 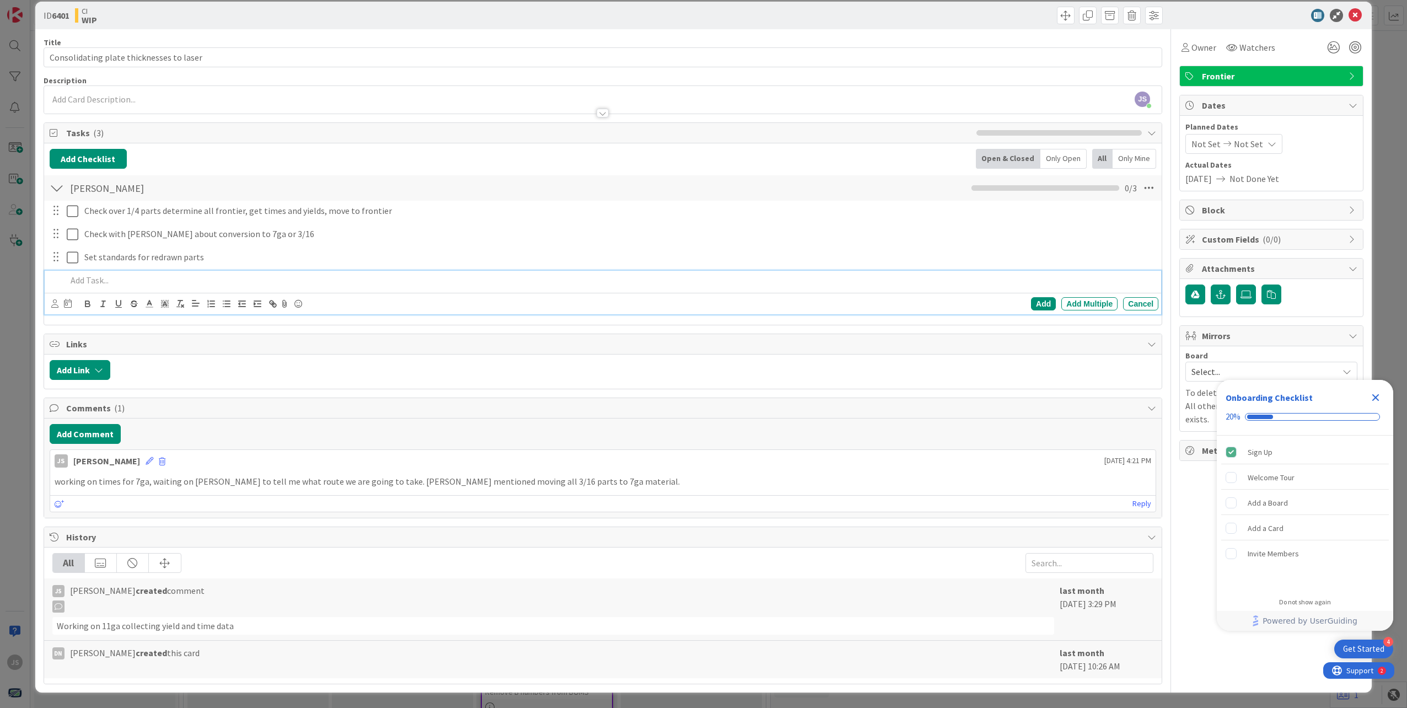 What do you see at coordinates (1305, 478) in the screenshot?
I see `div: Welcome Tour is incomplete.` at bounding box center [1305, 478].